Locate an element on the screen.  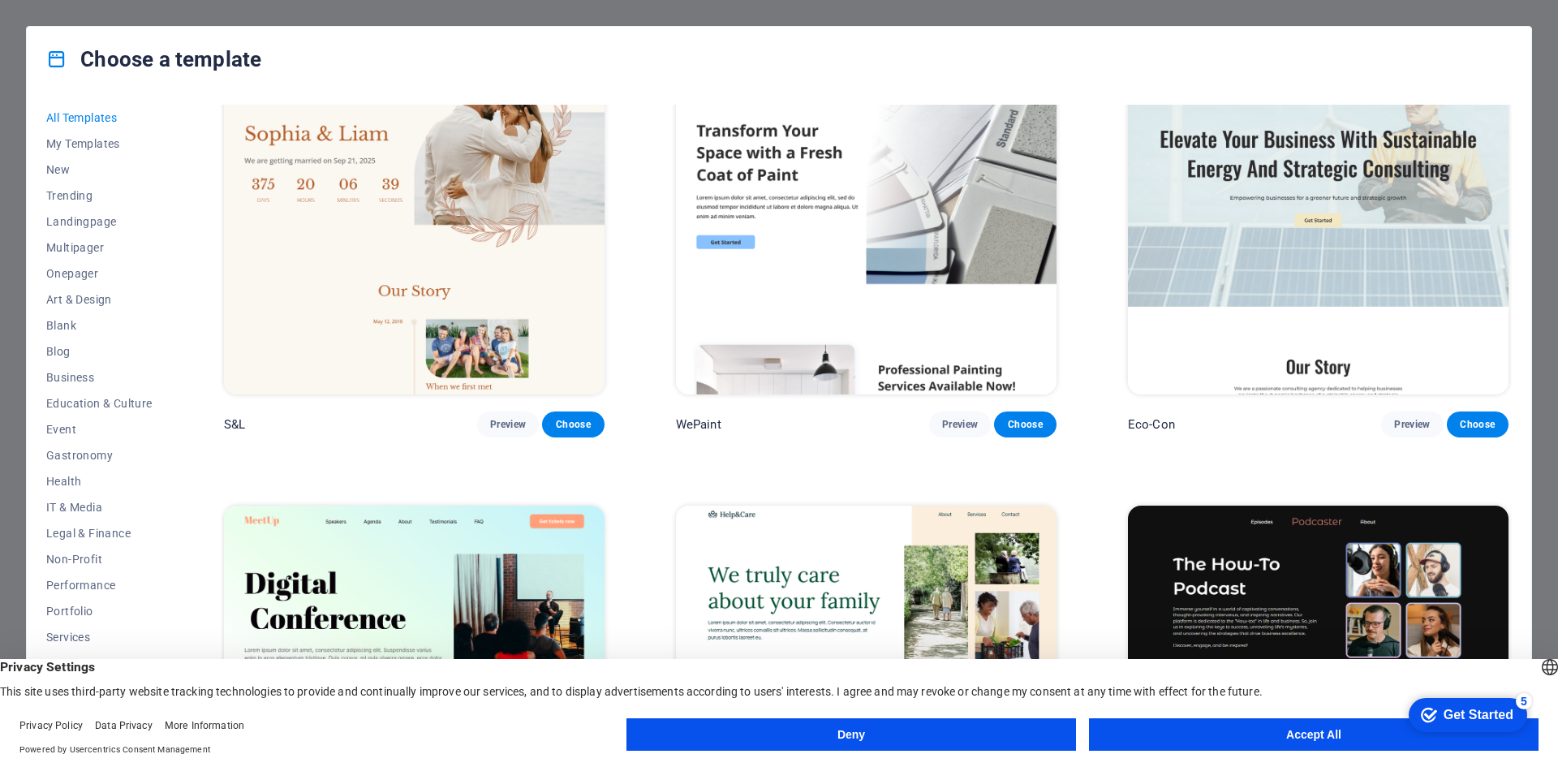
button: Sports & Beauty is located at coordinates (99, 663).